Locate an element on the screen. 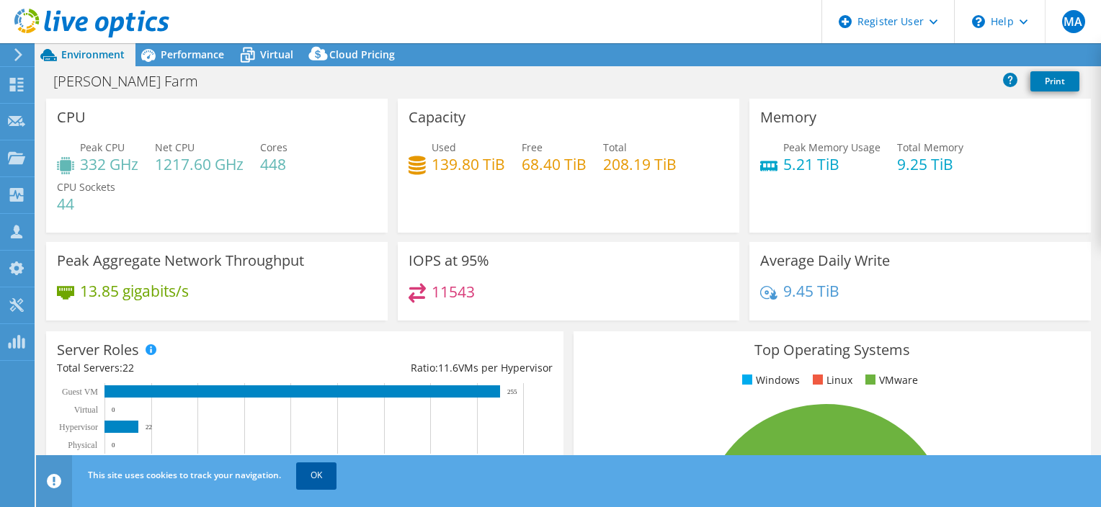  h4: 448 is located at coordinates (274, 164).